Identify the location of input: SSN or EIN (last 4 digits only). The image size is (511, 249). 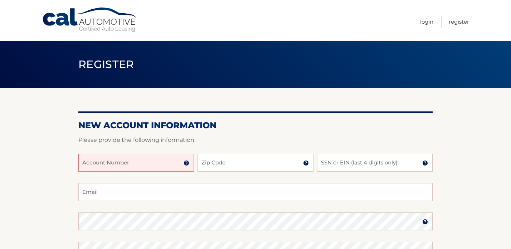
(375, 162).